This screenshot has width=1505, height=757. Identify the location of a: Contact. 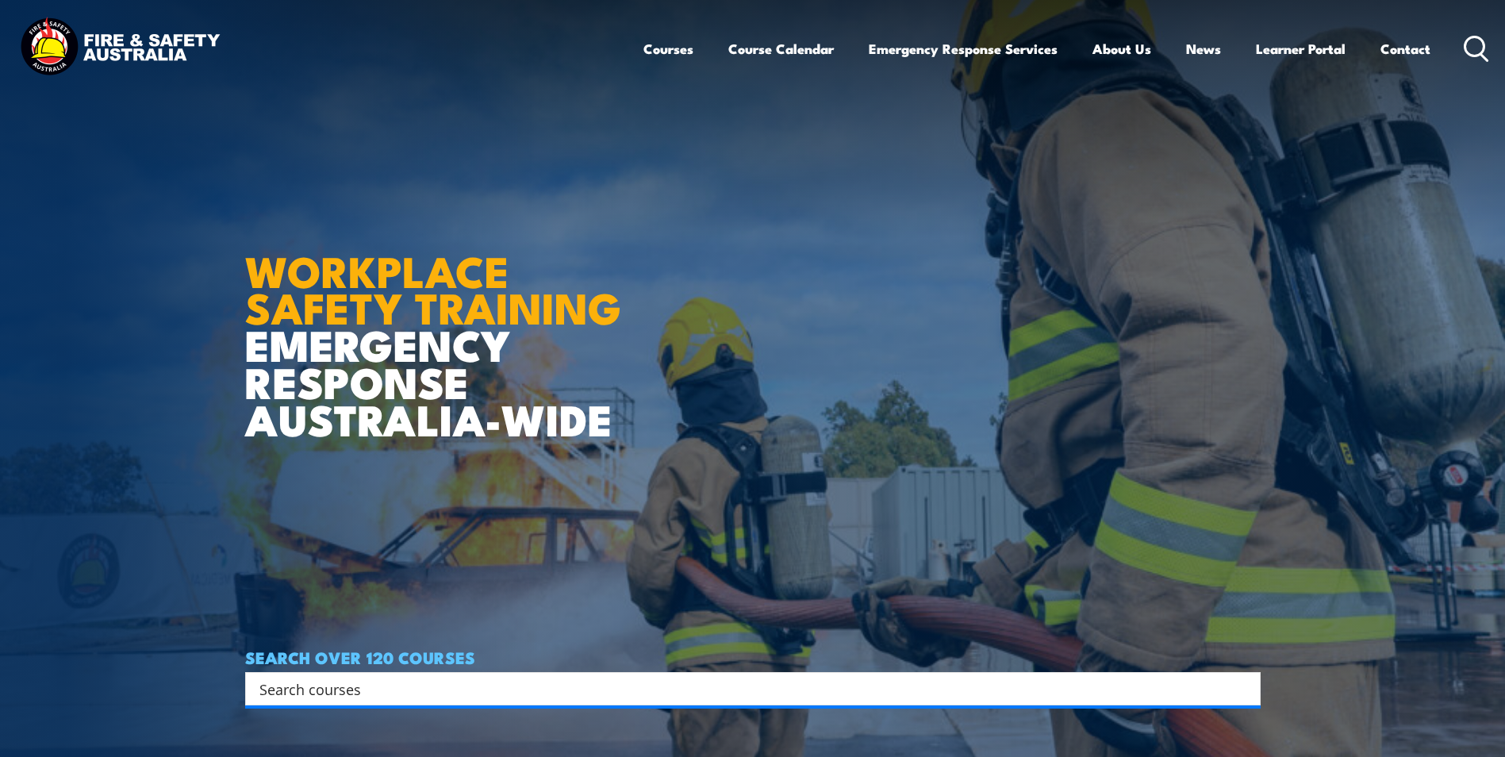
(1405, 48).